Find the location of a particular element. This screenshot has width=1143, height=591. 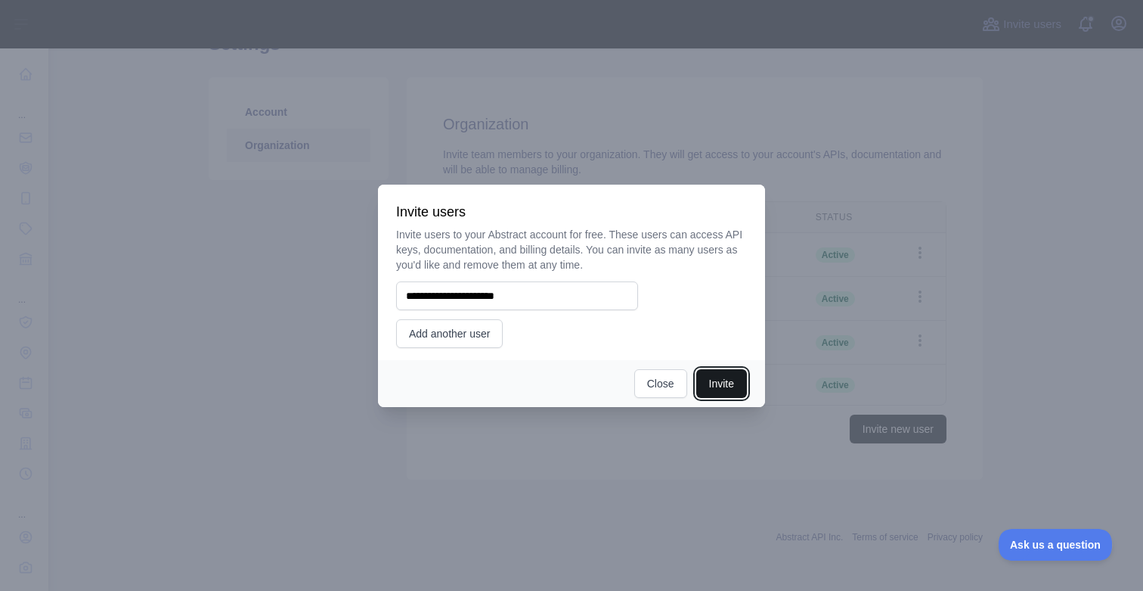

h3: Invite users is located at coordinates (572, 212).